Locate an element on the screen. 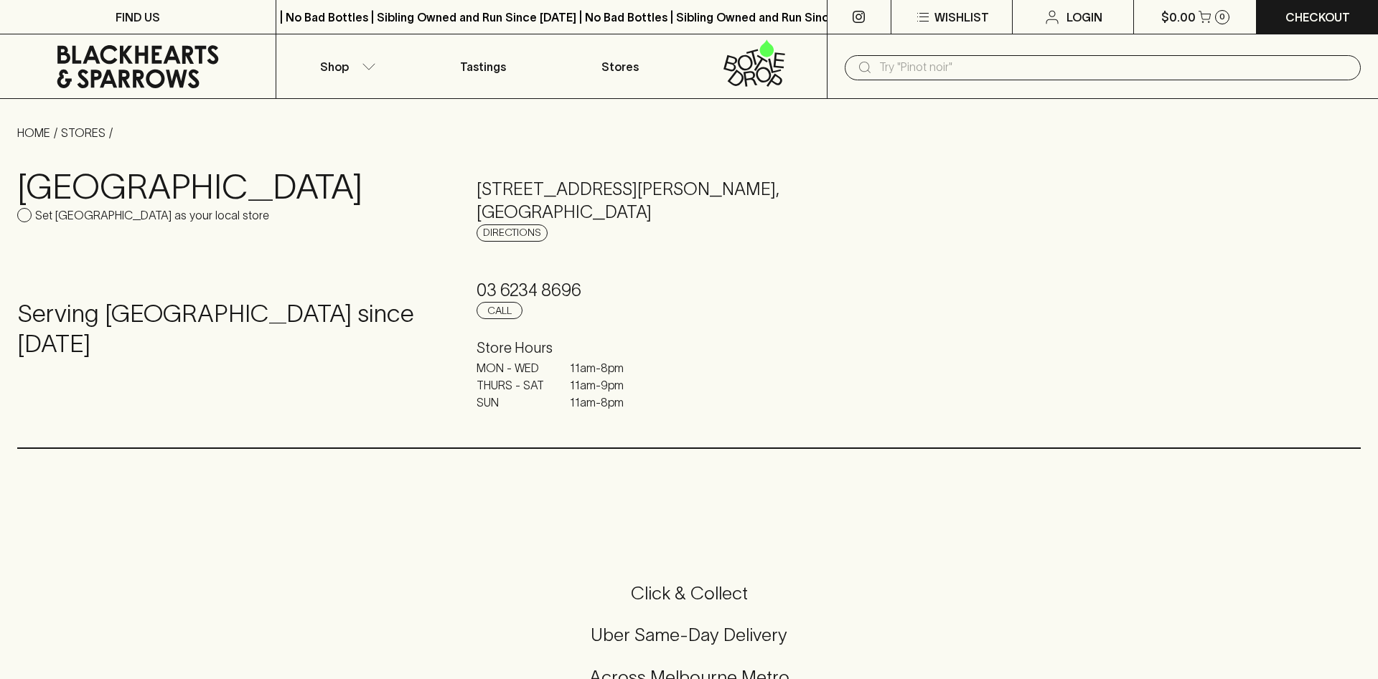 The height and width of the screenshot is (679, 1378). a: Call is located at coordinates (499, 311).